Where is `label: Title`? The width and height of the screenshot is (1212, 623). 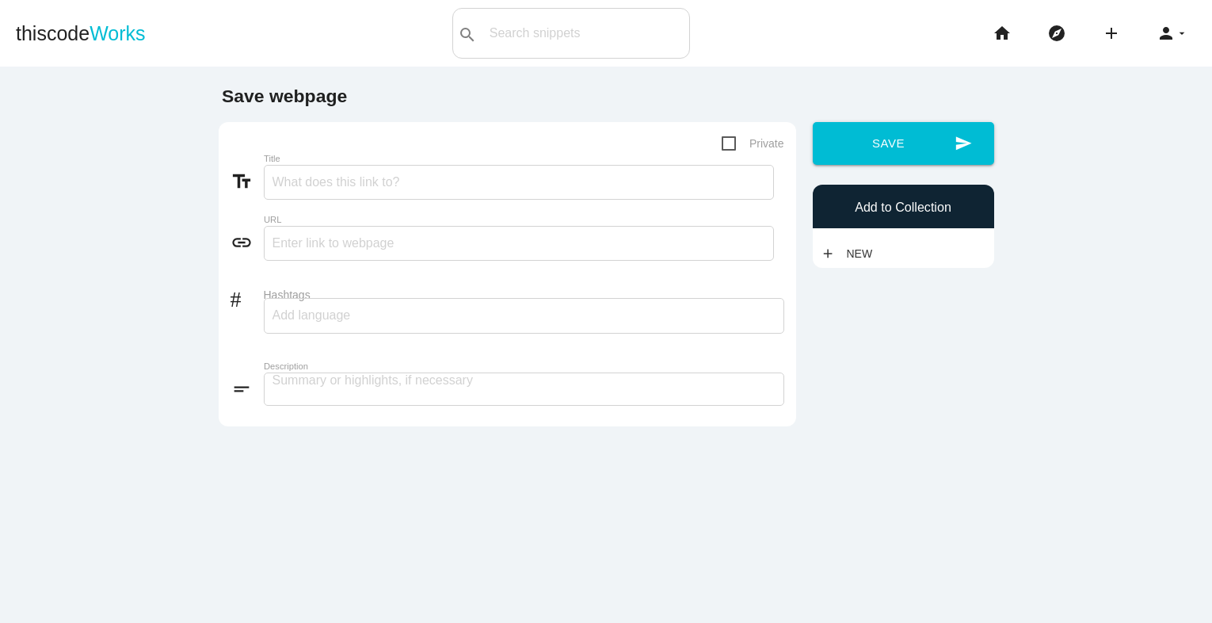
label: Title is located at coordinates (472, 158).